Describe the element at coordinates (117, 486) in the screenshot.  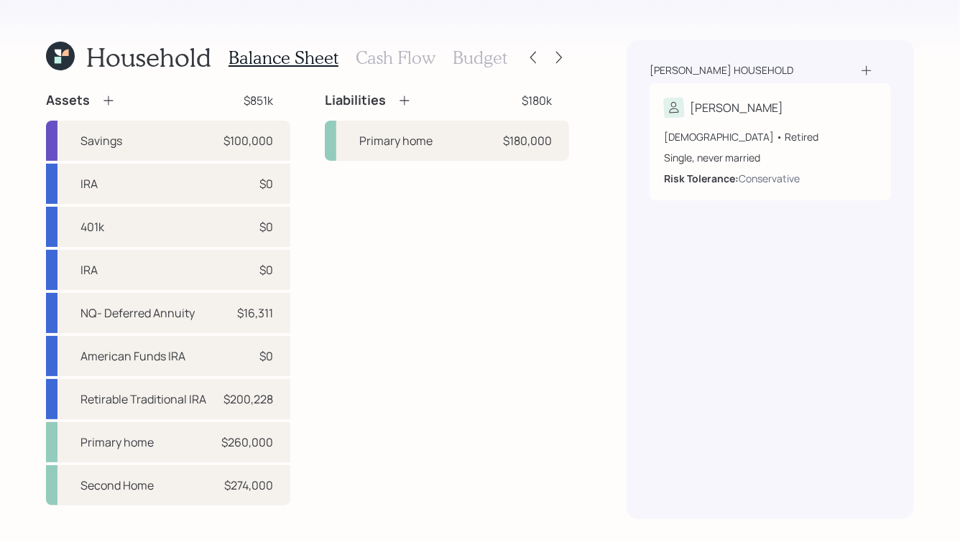
I see `div: Second Home` at that location.